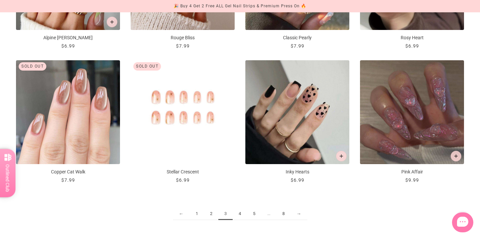 The width and height of the screenshot is (480, 239). Describe the element at coordinates (211, 214) in the screenshot. I see `a: 2` at that location.